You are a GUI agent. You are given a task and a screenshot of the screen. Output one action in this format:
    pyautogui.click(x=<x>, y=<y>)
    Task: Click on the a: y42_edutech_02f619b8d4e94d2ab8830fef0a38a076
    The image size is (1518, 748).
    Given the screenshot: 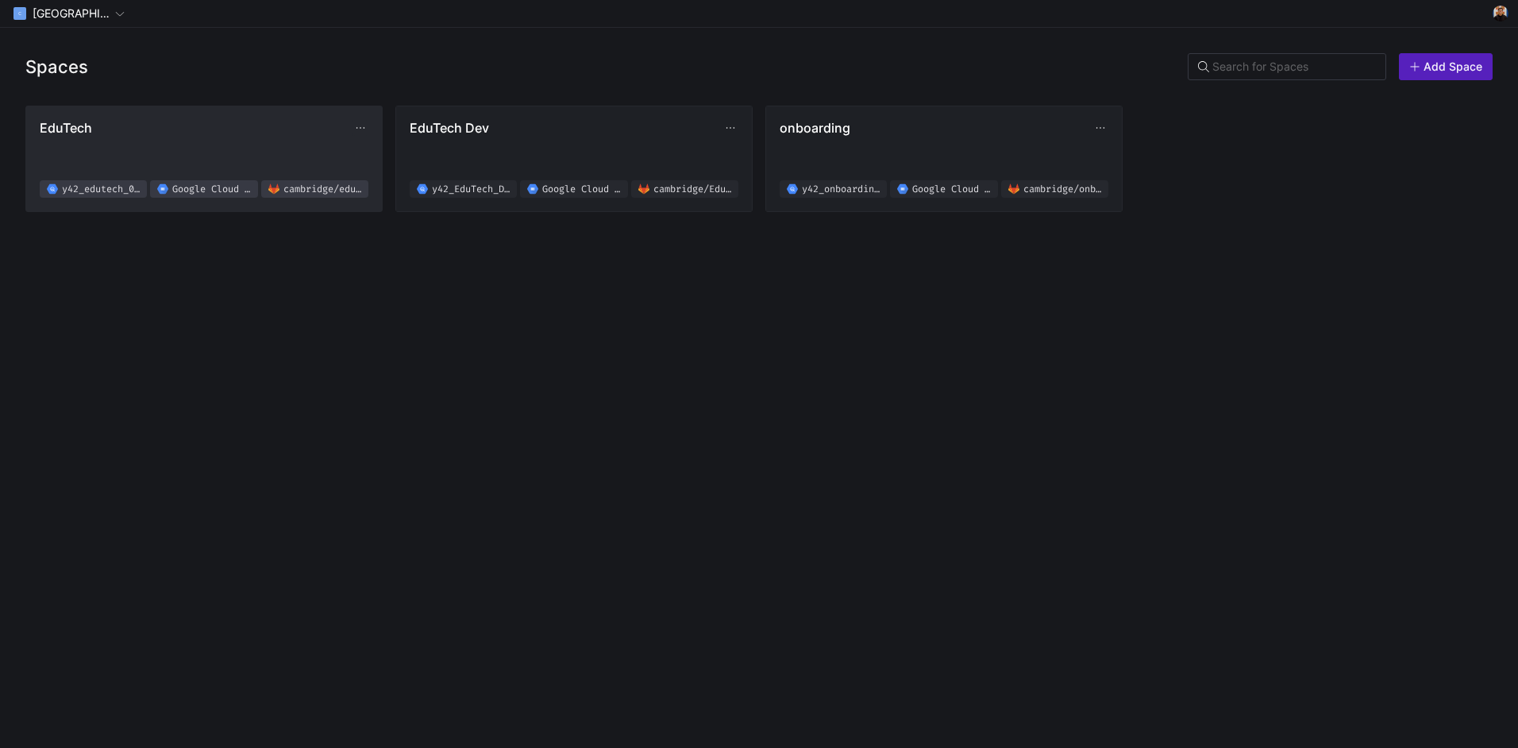 What is the action you would take?
    pyautogui.click(x=93, y=189)
    